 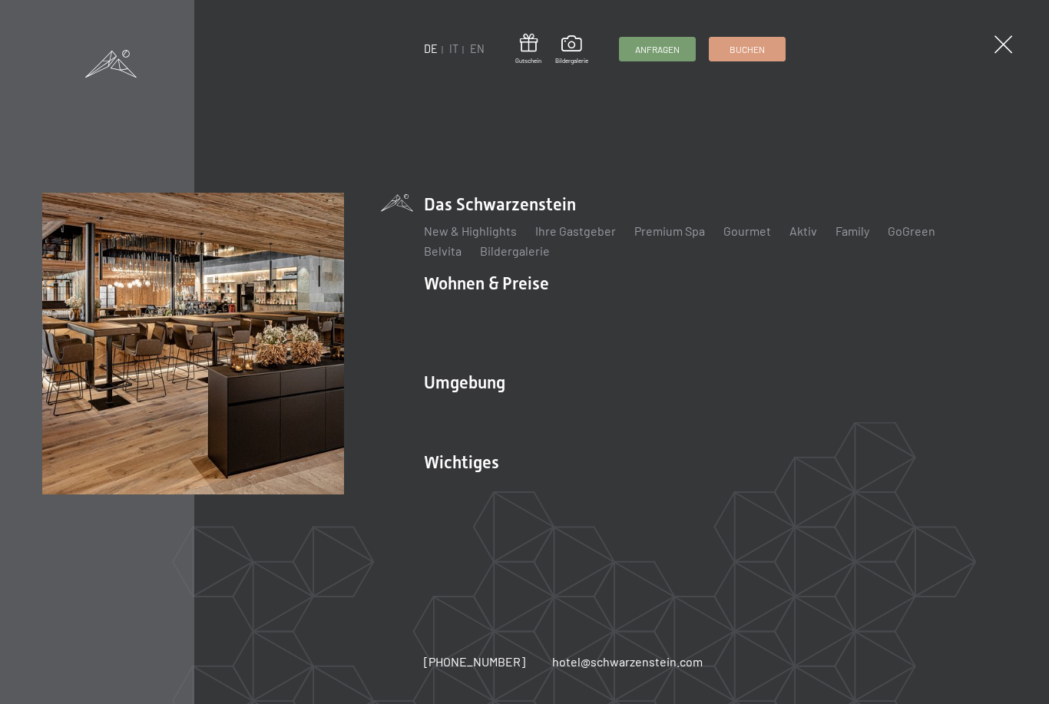 I want to click on a: Gutschein, so click(x=528, y=49).